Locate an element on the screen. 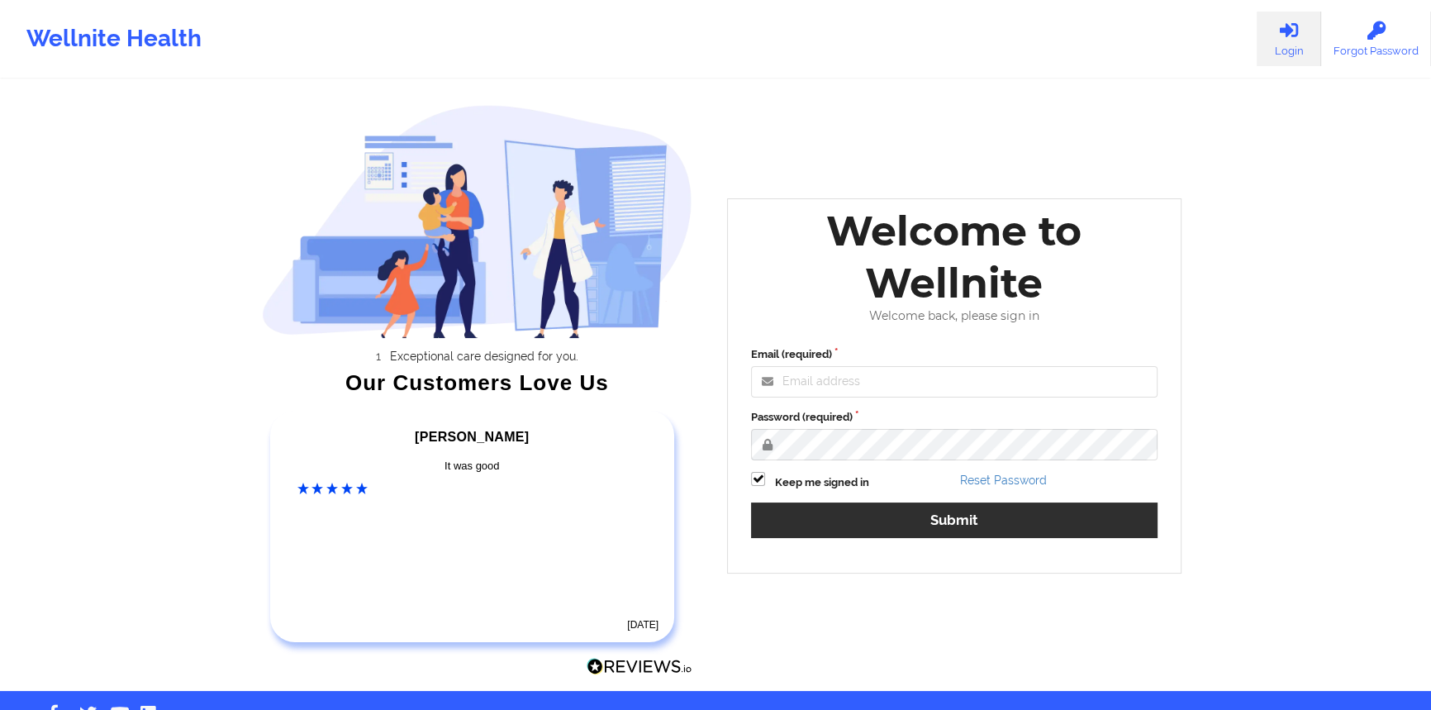 The width and height of the screenshot is (1431, 710). li: Exceptional care designed for you. is located at coordinates (484, 356).